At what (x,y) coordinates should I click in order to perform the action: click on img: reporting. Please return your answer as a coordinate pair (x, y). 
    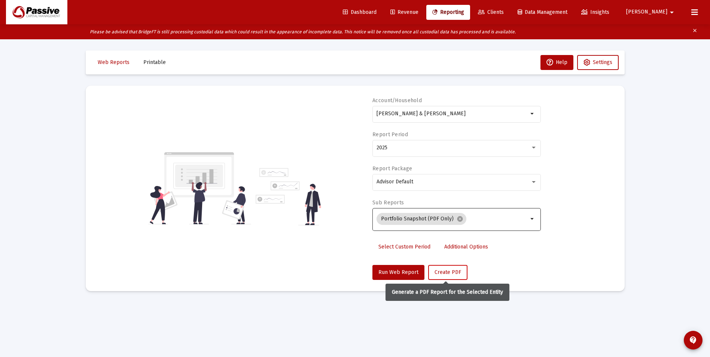
    Looking at the image, I should click on (199, 188).